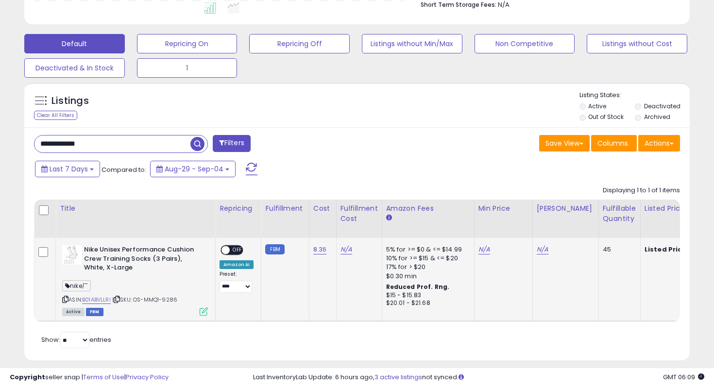 The height and width of the screenshot is (387, 714). I want to click on button: Default, so click(74, 44).